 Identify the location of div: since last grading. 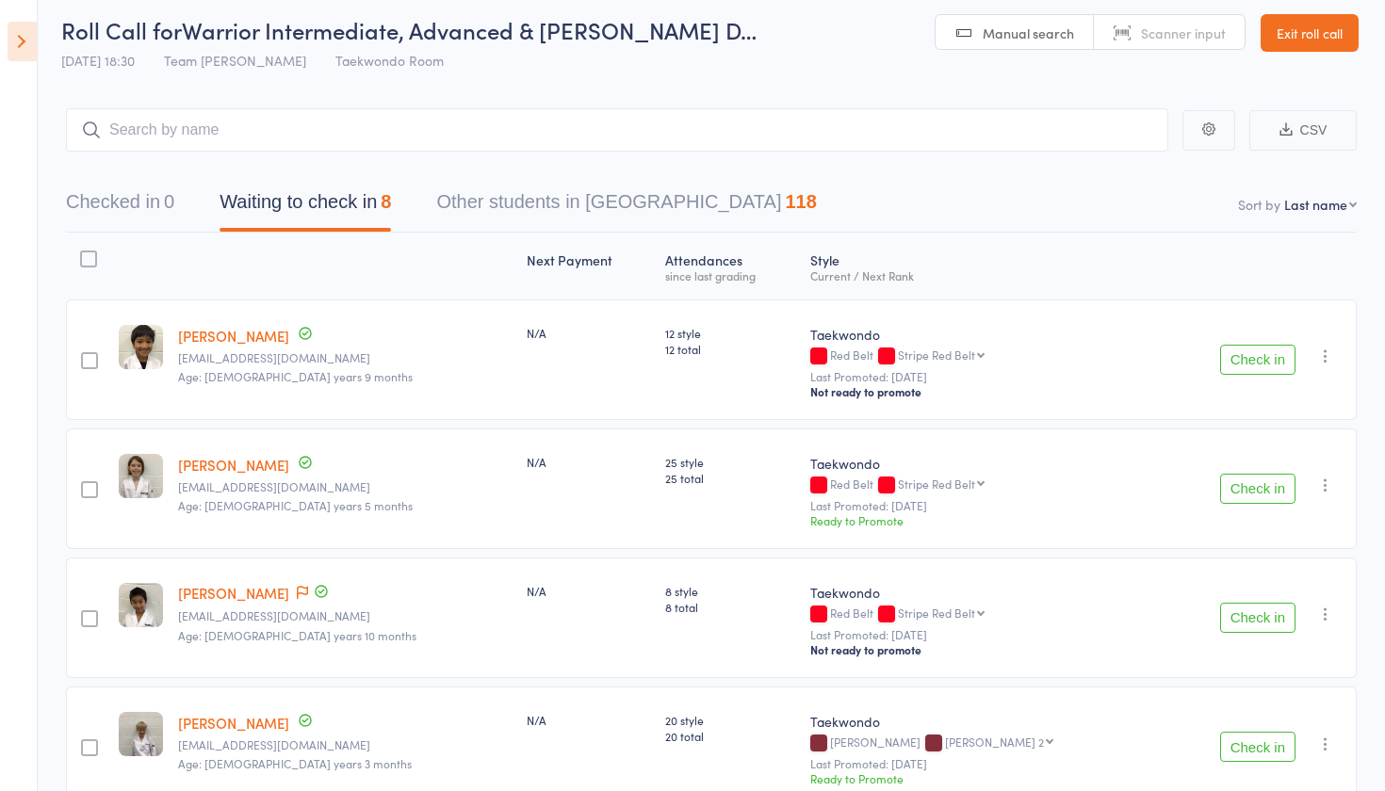
(730, 275).